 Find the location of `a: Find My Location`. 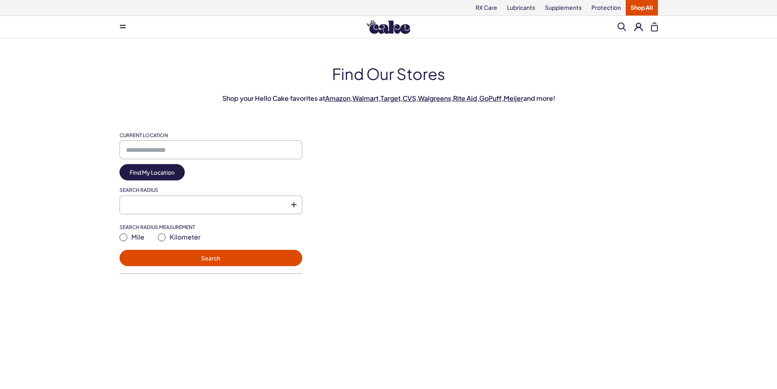

a: Find My Location is located at coordinates (152, 172).